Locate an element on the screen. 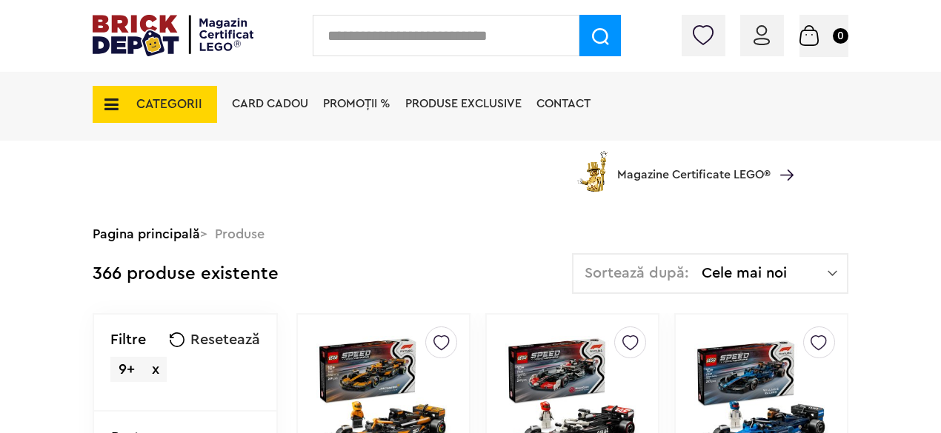 The height and width of the screenshot is (433, 941). span: Sortează după: is located at coordinates (636, 273).